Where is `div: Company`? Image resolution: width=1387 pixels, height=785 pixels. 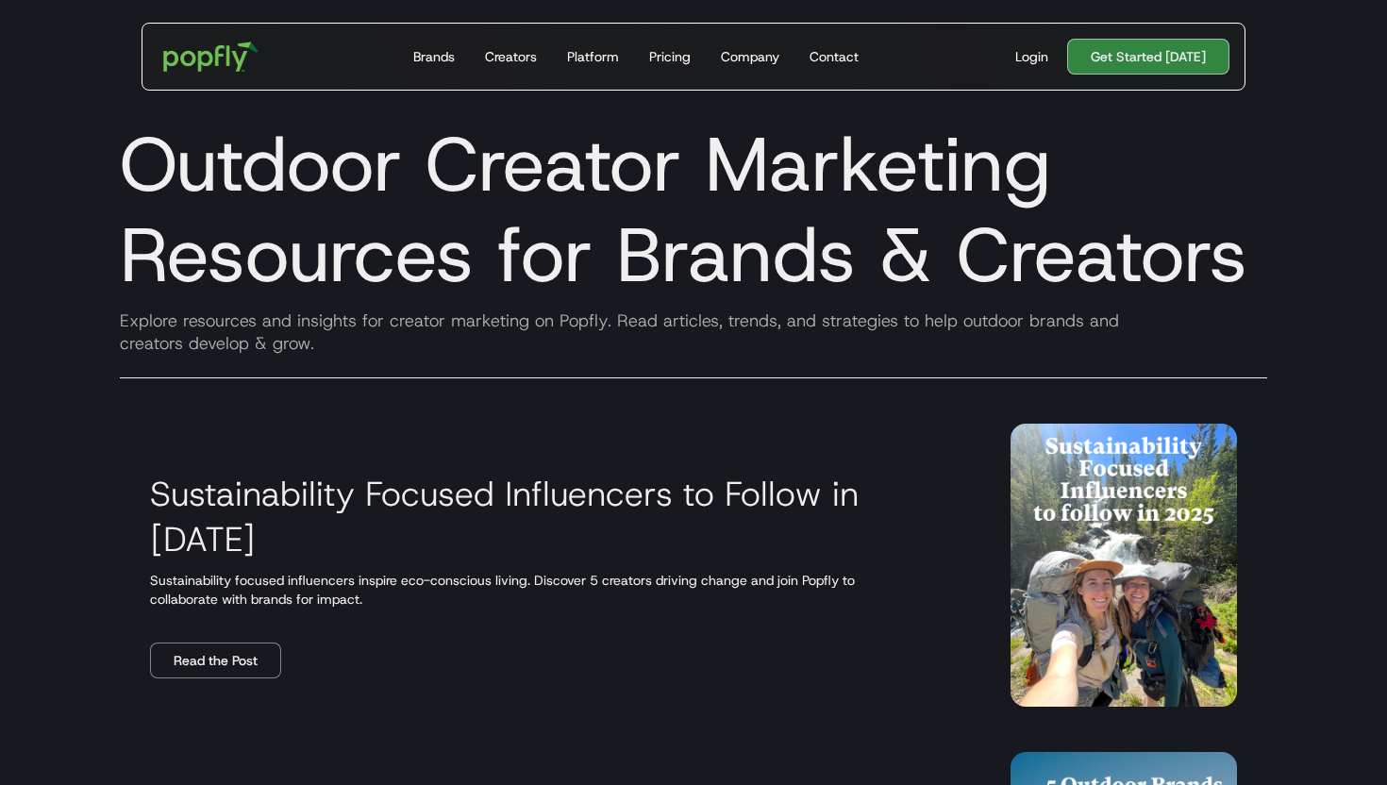
div: Company is located at coordinates (750, 57).